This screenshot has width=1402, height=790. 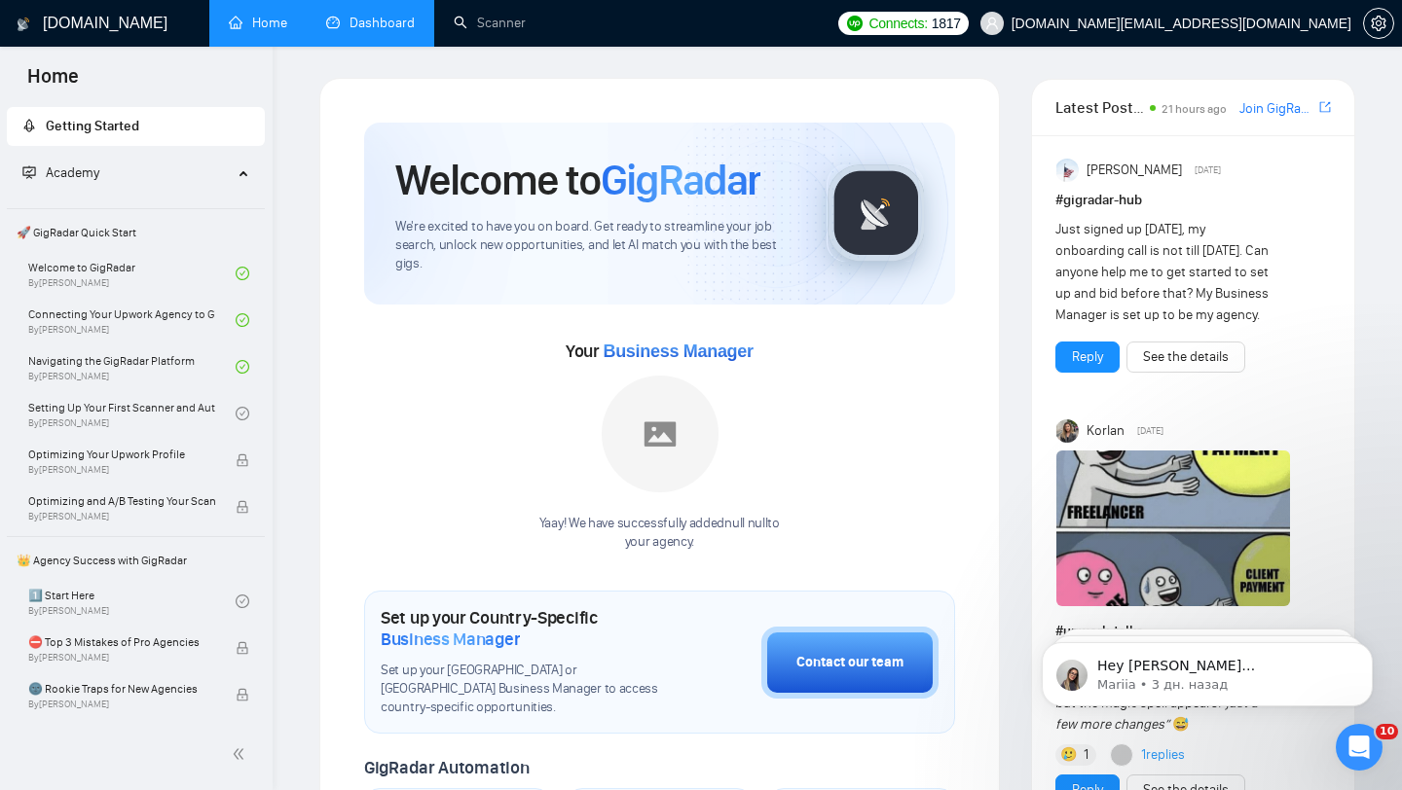 What do you see at coordinates (490, 22) in the screenshot?
I see `a: searchScanner` at bounding box center [490, 22].